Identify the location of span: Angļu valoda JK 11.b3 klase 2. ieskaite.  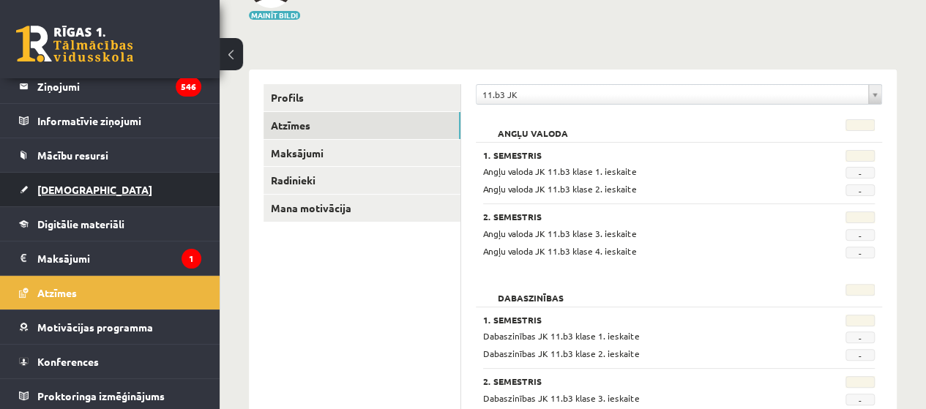
(560, 189).